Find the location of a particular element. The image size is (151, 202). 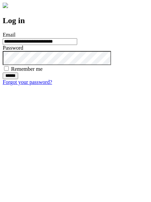

label: Email is located at coordinates (9, 35).